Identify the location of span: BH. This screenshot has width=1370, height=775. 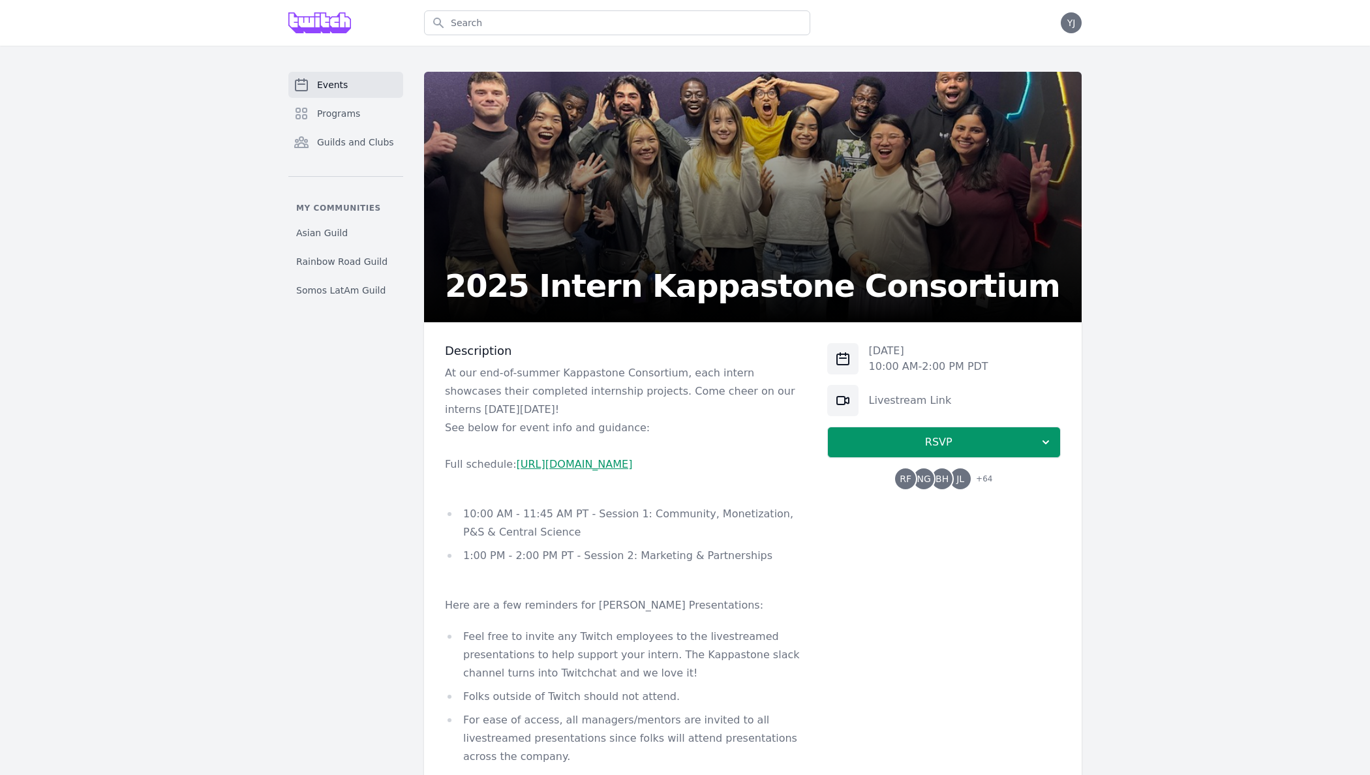
(942, 479).